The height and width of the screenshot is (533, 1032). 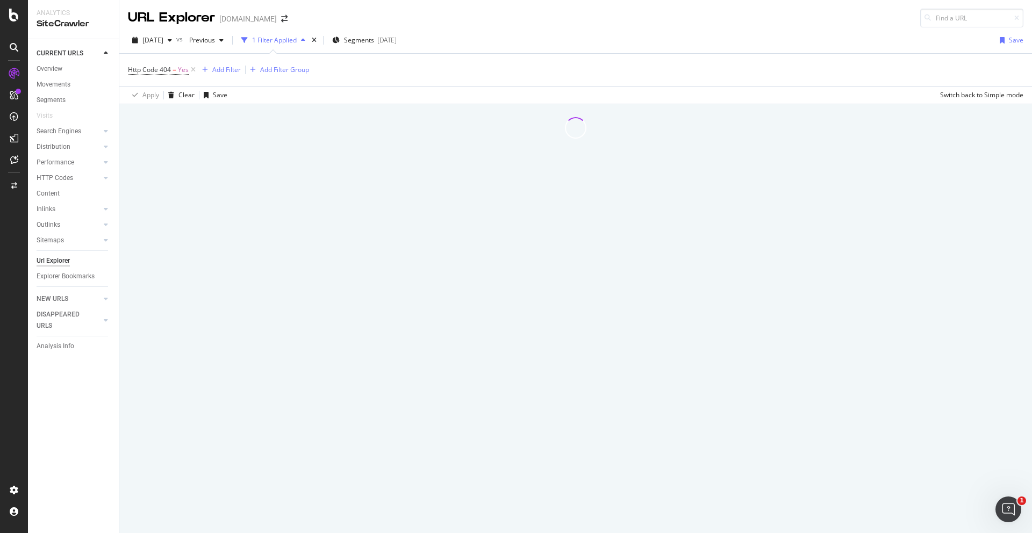 I want to click on div: Explorer Bookmarks, so click(x=66, y=276).